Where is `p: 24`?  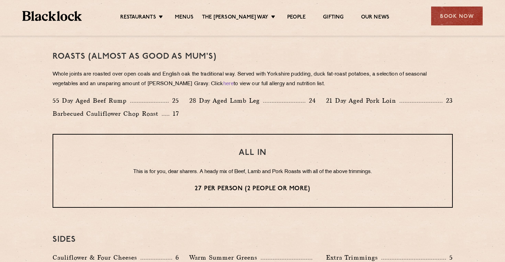 p: 24 is located at coordinates (311, 101).